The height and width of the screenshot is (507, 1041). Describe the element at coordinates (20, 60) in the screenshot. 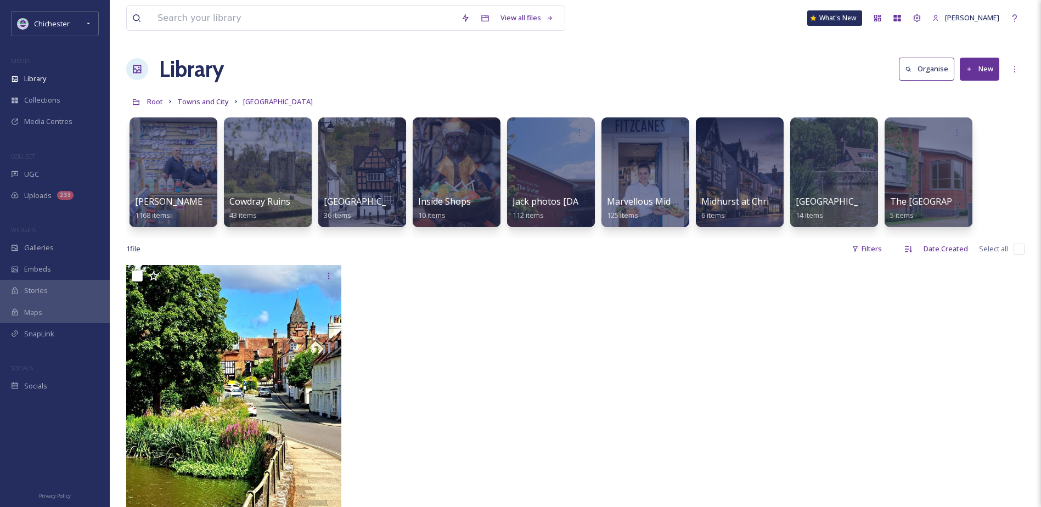

I see `span: MEDIA` at that location.